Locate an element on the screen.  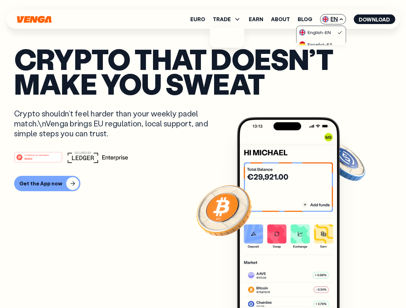
svg: Home is located at coordinates (34, 19).